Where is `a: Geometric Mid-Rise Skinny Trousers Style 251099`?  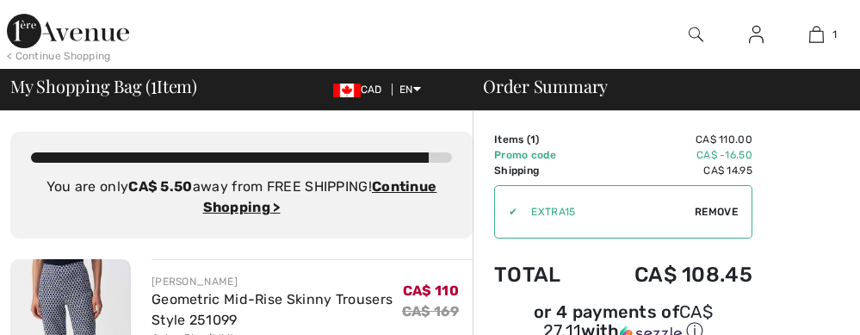 a: Geometric Mid-Rise Skinny Trousers Style 251099 is located at coordinates (272, 309).